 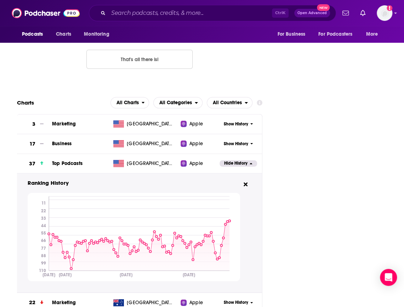 What do you see at coordinates (25, 103) in the screenshot?
I see `h2: Charts` at bounding box center [25, 103].